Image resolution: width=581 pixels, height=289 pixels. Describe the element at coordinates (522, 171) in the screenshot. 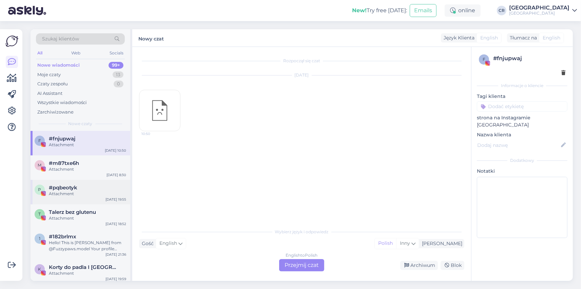

I see `p: Notatki` at that location.